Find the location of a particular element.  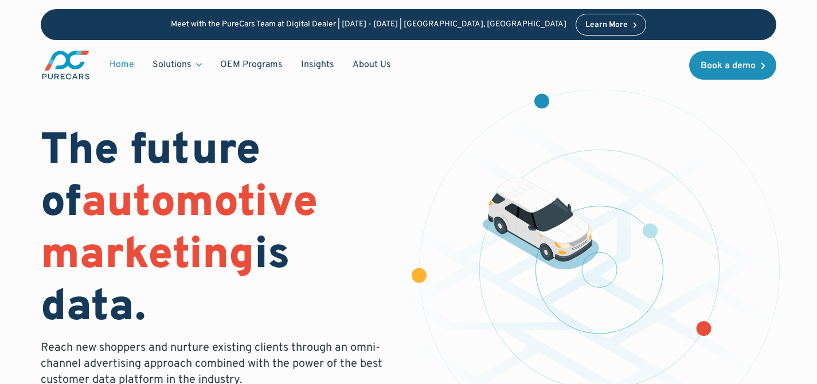

a: Insights is located at coordinates (318, 65).